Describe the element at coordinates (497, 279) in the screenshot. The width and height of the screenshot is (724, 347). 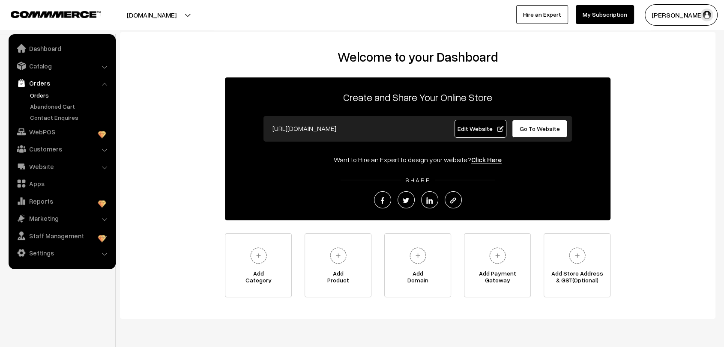
I see `span: Add Payment Gateway` at that location.